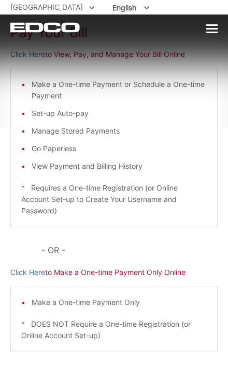  I want to click on li: Manage Stored Payments, so click(119, 131).